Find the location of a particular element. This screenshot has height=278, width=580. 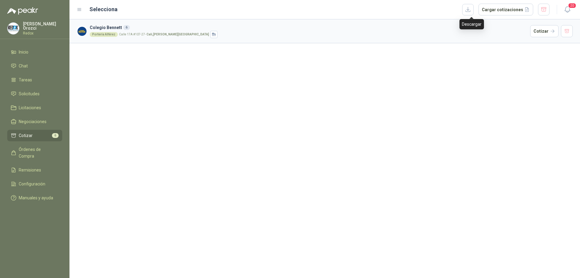

span: Licitaciones is located at coordinates (30, 108).